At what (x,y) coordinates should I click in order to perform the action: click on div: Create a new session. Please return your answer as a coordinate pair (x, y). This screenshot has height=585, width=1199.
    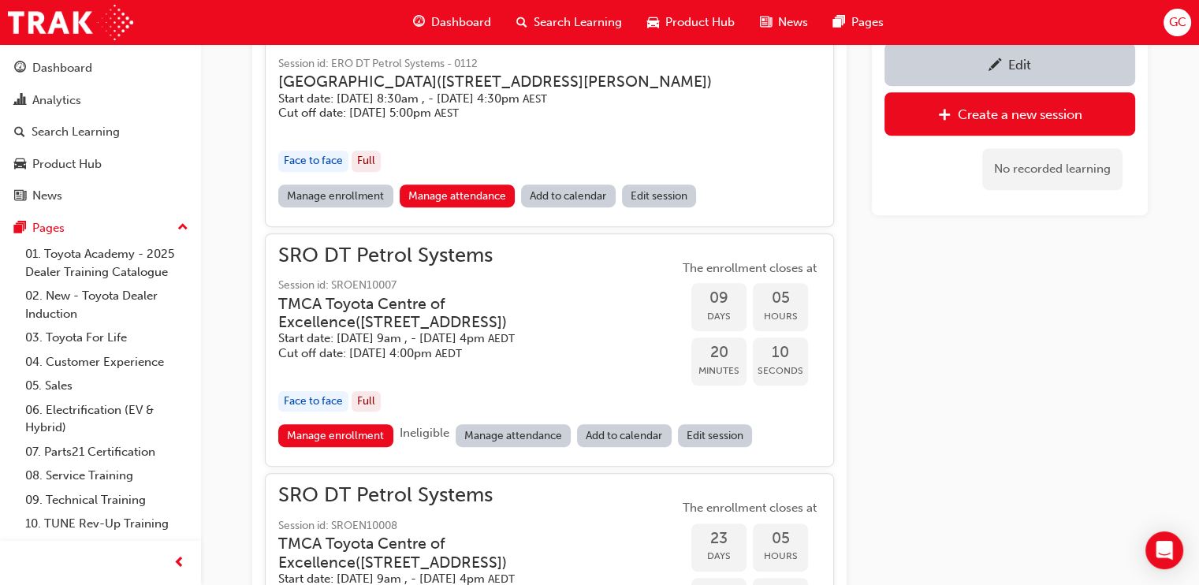
    Looking at the image, I should click on (1020, 114).